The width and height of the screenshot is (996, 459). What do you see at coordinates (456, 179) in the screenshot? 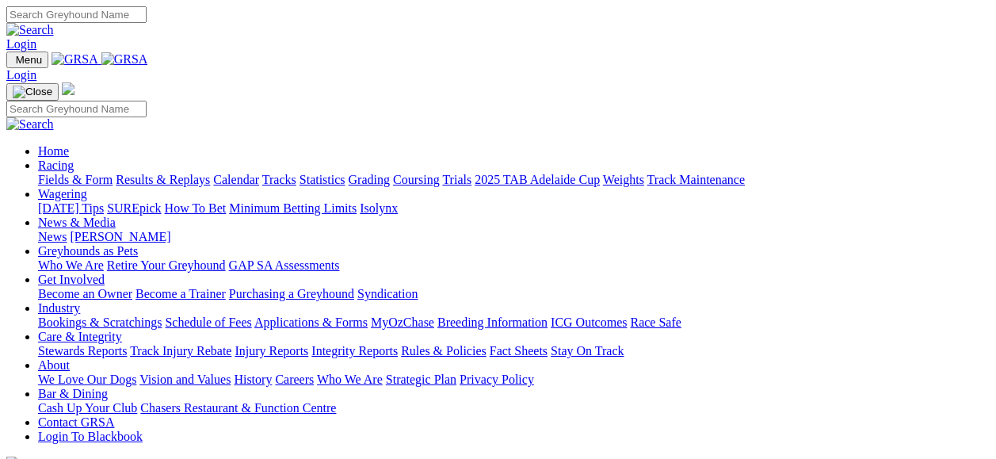
I see `a: Trials` at bounding box center [456, 179].